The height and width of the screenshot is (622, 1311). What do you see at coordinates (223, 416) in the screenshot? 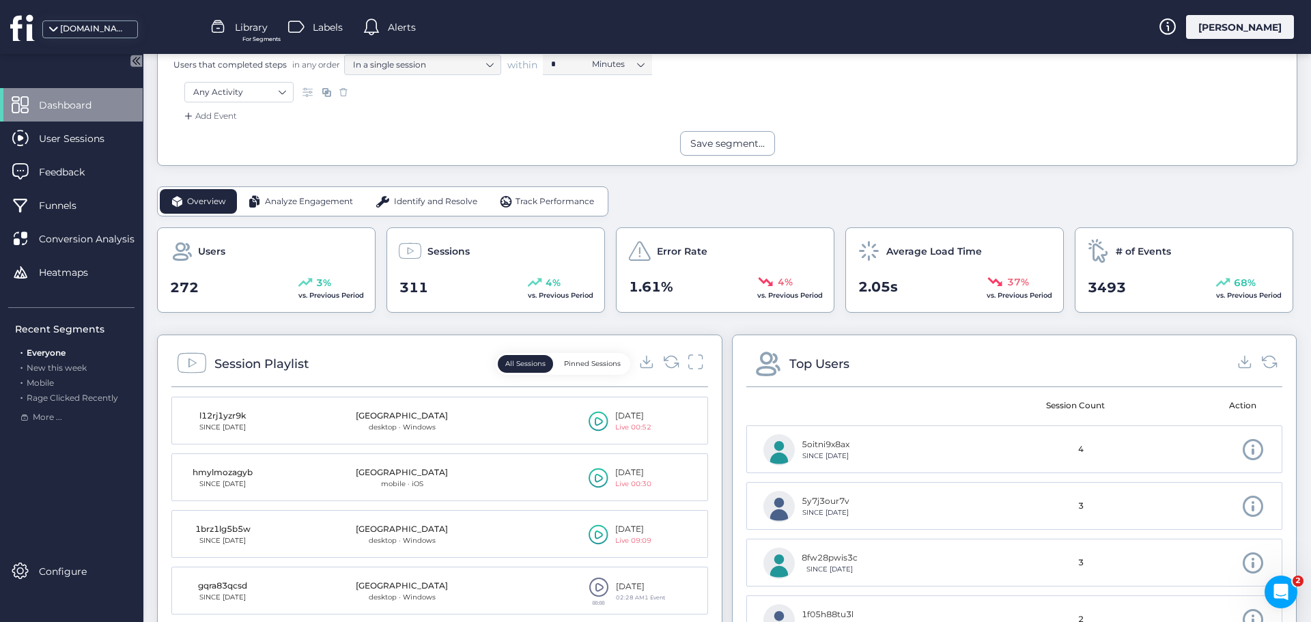
I see `div: l12rj1yzr9k` at bounding box center [223, 416].